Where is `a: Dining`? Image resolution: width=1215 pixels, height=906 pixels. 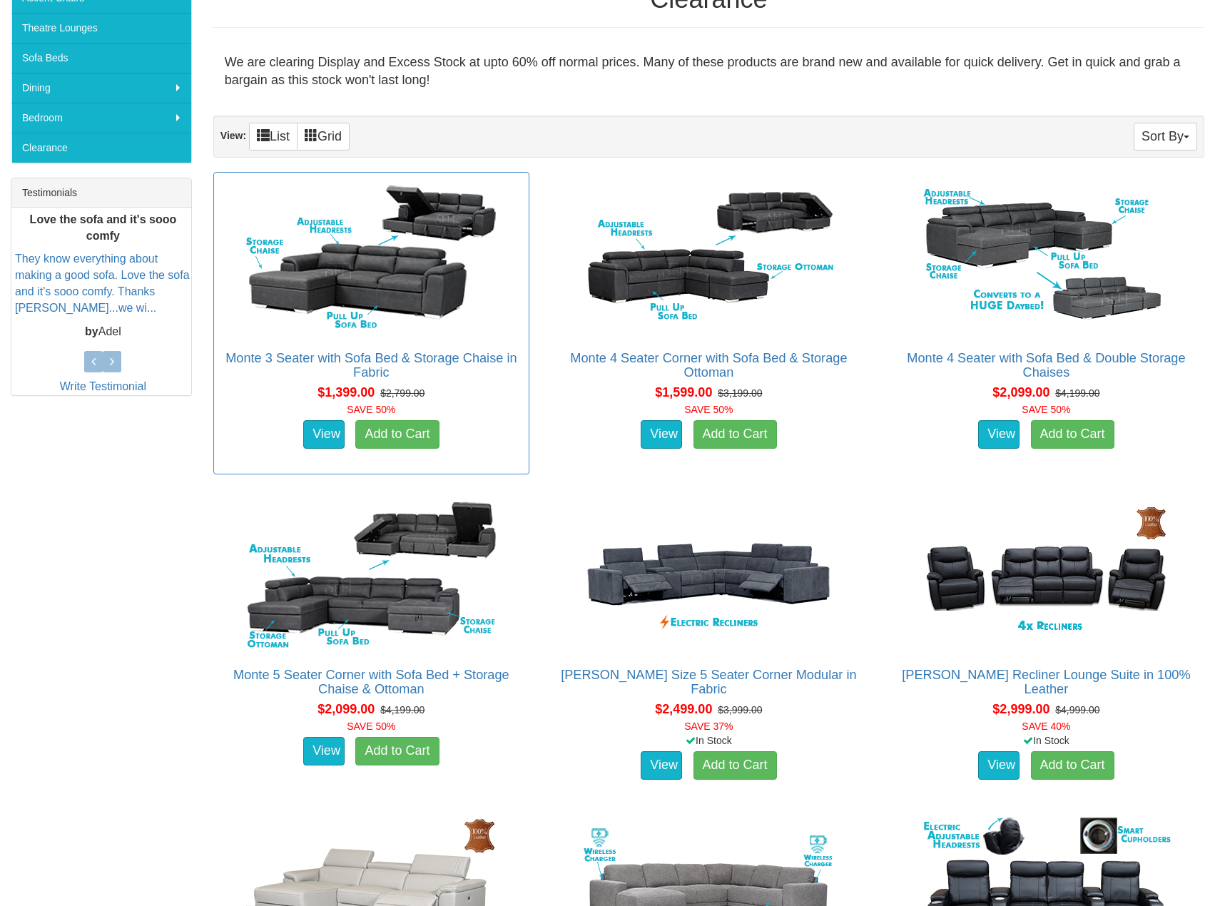 a: Dining is located at coordinates (101, 88).